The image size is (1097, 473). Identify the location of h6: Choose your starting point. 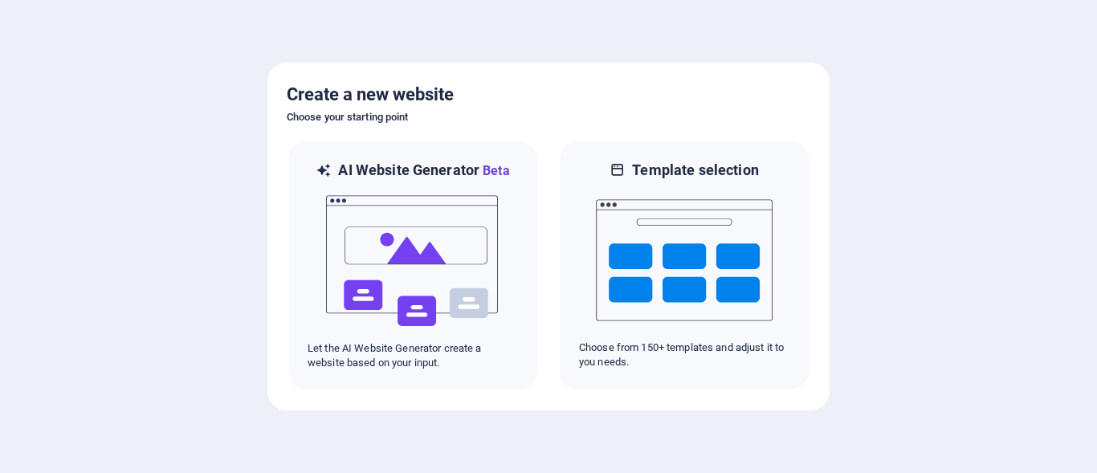
(548, 117).